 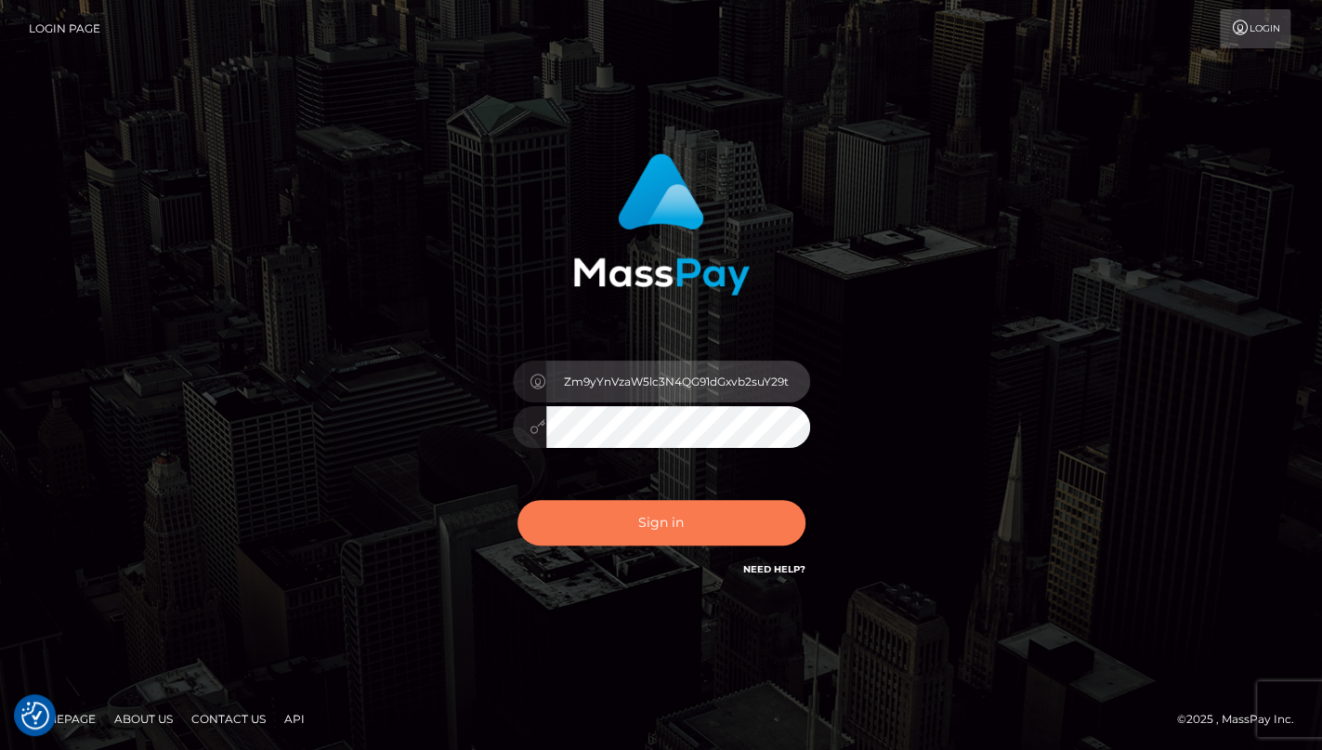 What do you see at coordinates (662, 522) in the screenshot?
I see `button: Sign in` at bounding box center [662, 522].